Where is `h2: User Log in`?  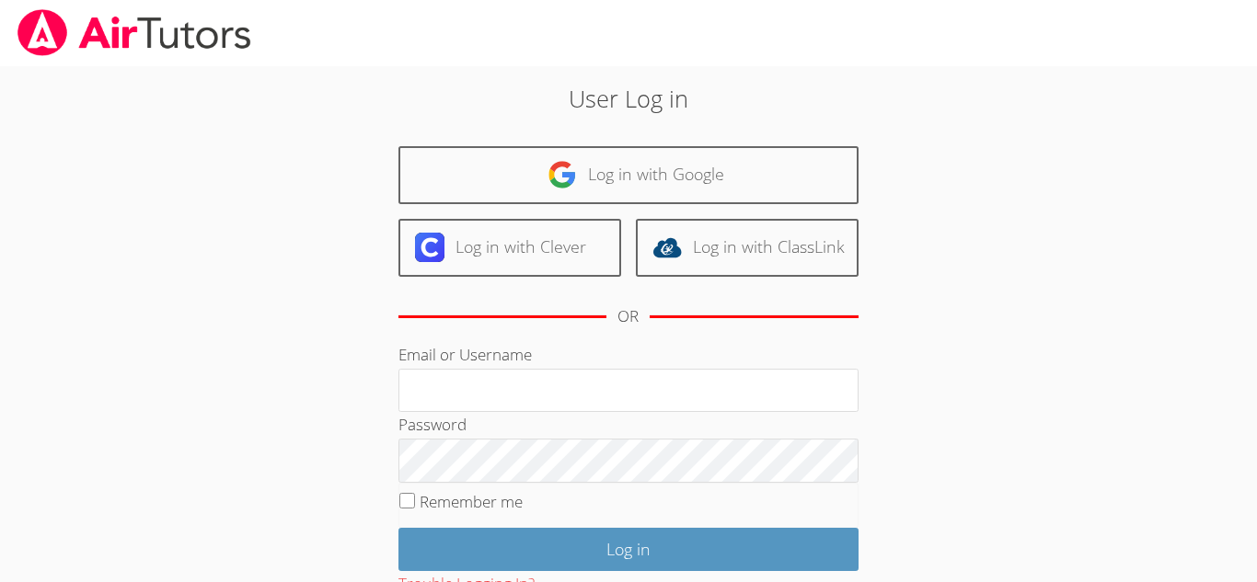 h2: User Log in is located at coordinates (628, 98).